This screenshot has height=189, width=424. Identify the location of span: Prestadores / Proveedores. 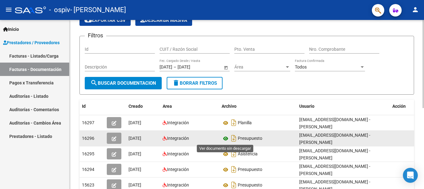
(31, 43).